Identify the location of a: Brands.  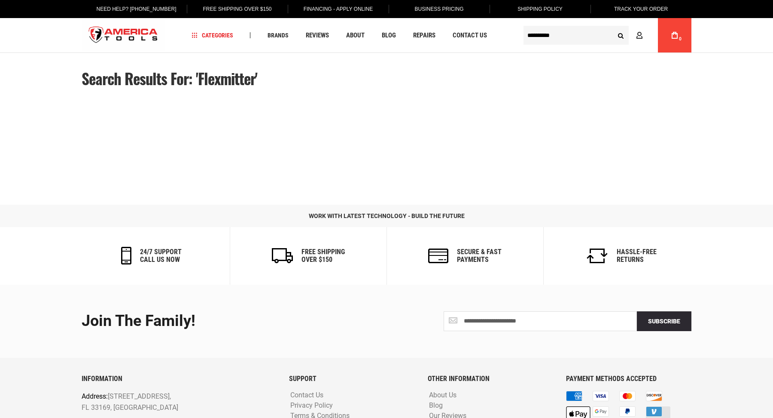
(278, 35).